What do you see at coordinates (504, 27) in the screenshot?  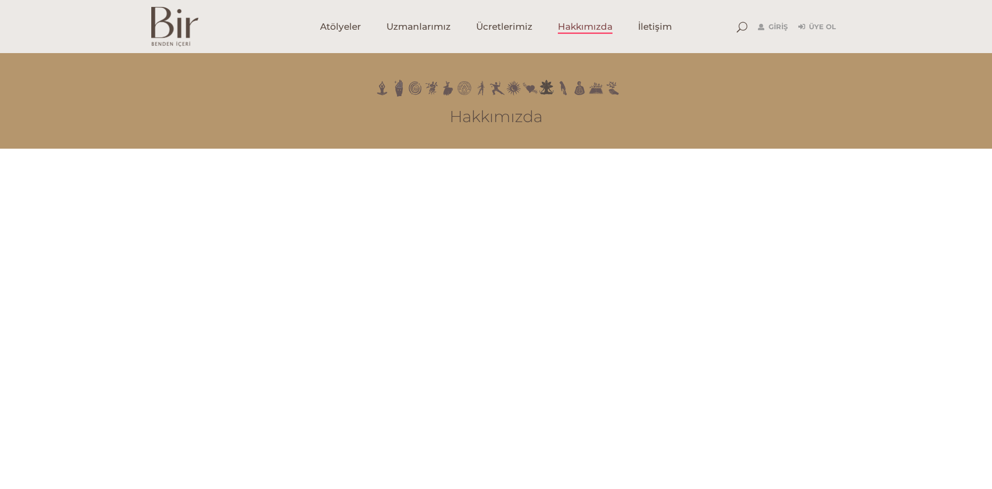 I see `span: Ücretlerimiz` at bounding box center [504, 27].